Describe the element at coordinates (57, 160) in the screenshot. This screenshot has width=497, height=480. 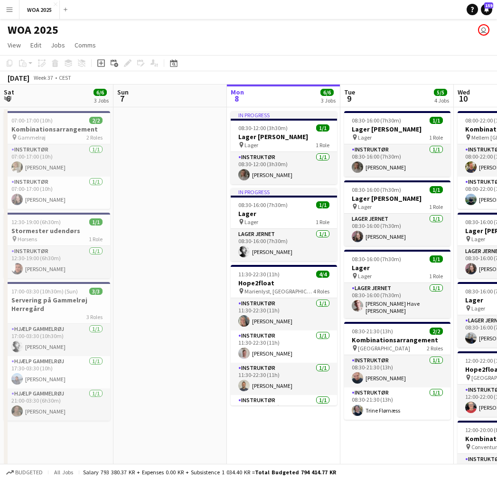
I see `app-job-card: 07:00-17:00 (10h)2/2Kombinationsarrangement Gammelrøj2 RolesInstruktør1/107:00-17:00 (10h)[PERSON...` at that location.